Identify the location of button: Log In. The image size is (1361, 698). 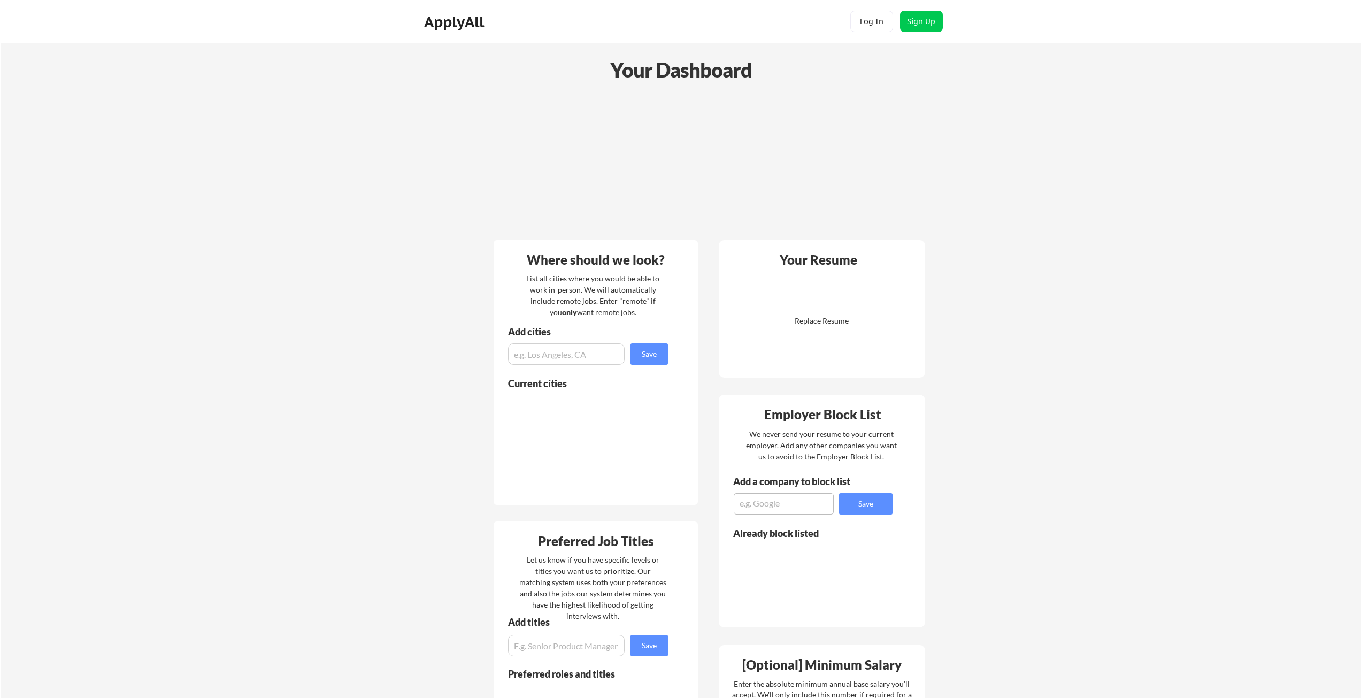
(872, 21).